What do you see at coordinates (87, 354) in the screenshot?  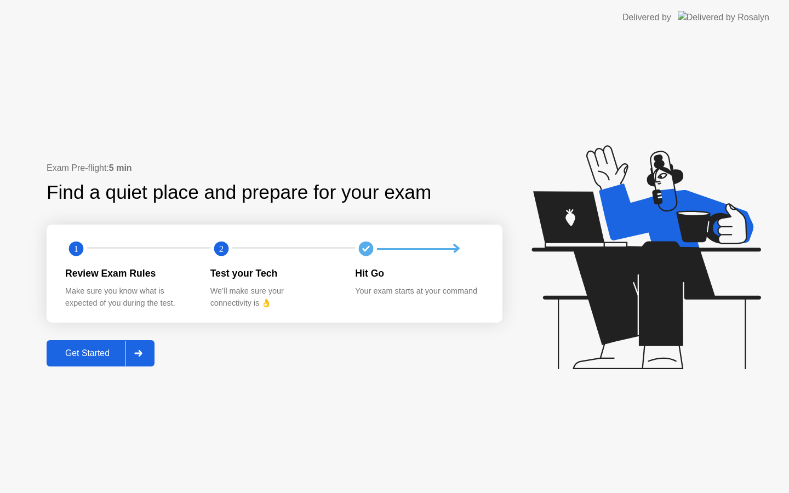 I see `div: Get Started` at bounding box center [87, 354].